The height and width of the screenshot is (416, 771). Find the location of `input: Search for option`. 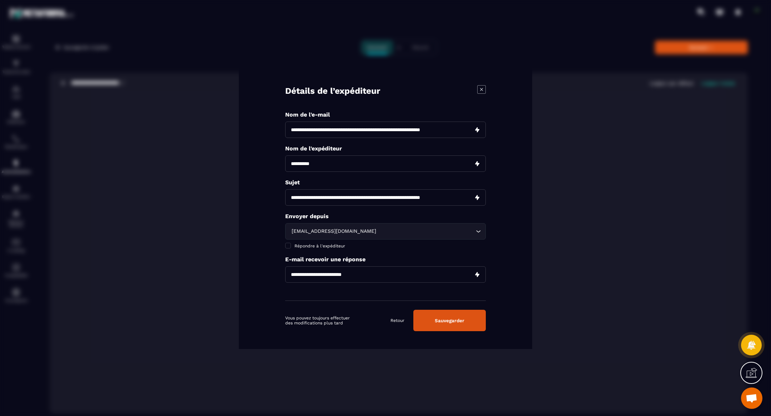

input: Search for option is located at coordinates (426, 232).